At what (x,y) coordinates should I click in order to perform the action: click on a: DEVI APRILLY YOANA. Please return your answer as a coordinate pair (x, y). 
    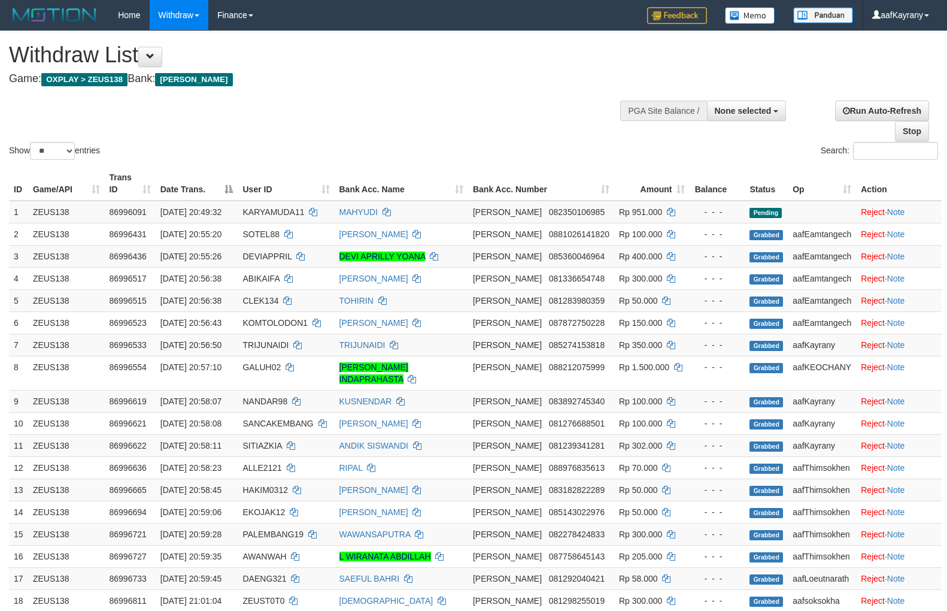
    Looking at the image, I should click on (383, 256).